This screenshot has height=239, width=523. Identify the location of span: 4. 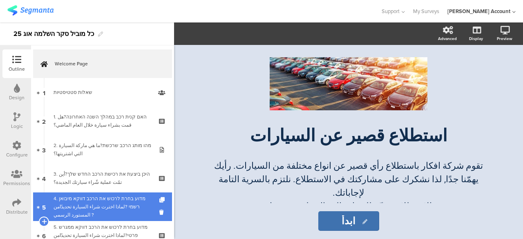
(44, 178).